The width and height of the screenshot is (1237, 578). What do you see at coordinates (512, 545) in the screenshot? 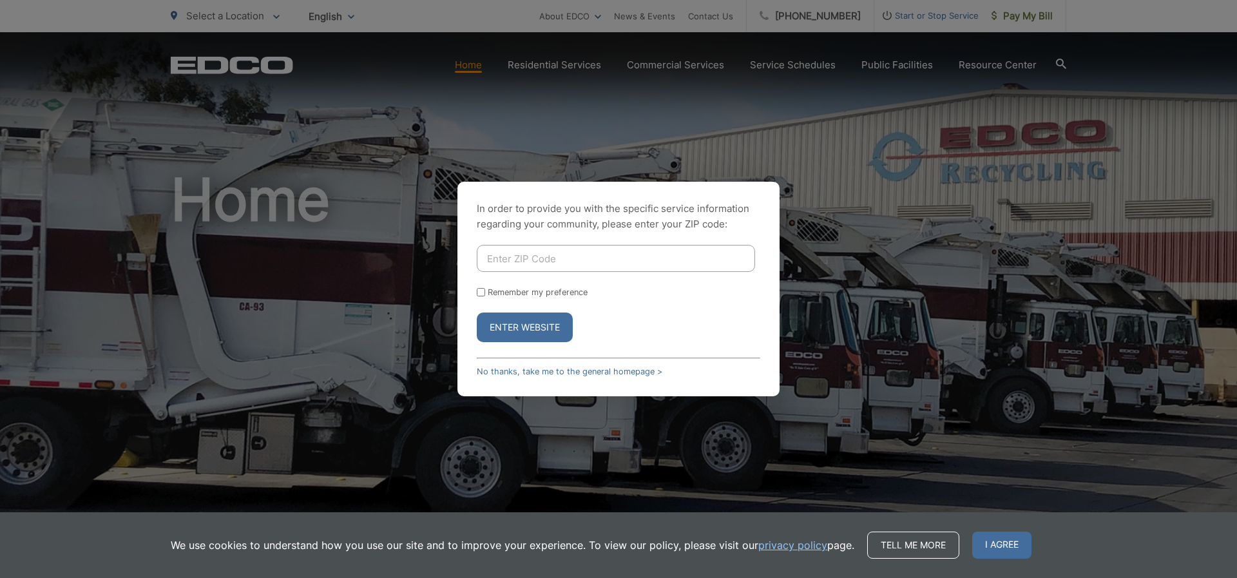
I see `p: We use cookies to understand how you use our site and to improve your experience. To view our pol...` at bounding box center [512, 545].